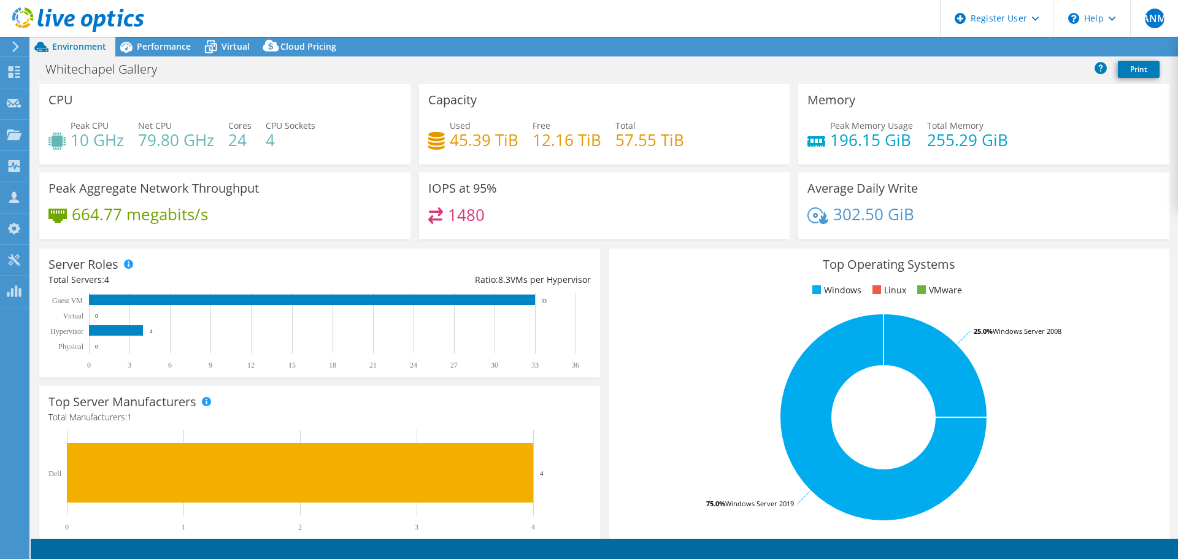 This screenshot has width=1178, height=559. Describe the element at coordinates (484, 140) in the screenshot. I see `h4: 45.39 TiB` at that location.